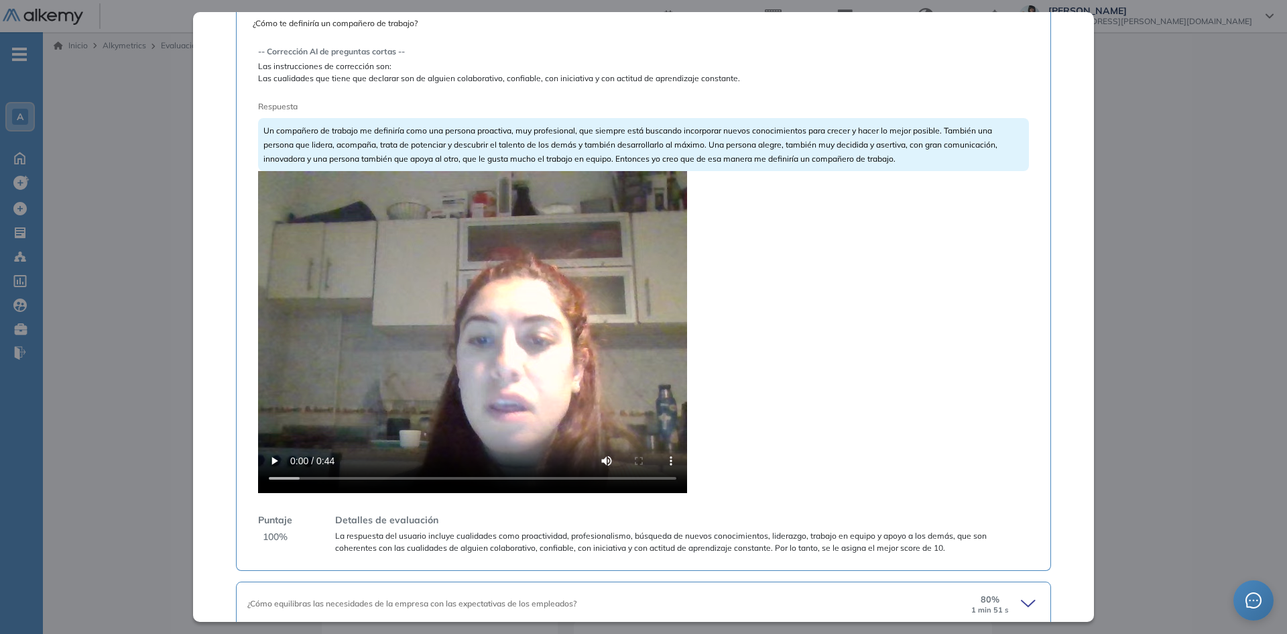 The height and width of the screenshot is (634, 1287). I want to click on span: La respuesta del usuario incluye cualidades como proactividad, profesionalismo, búsqueda de nuevo..., so click(682, 542).